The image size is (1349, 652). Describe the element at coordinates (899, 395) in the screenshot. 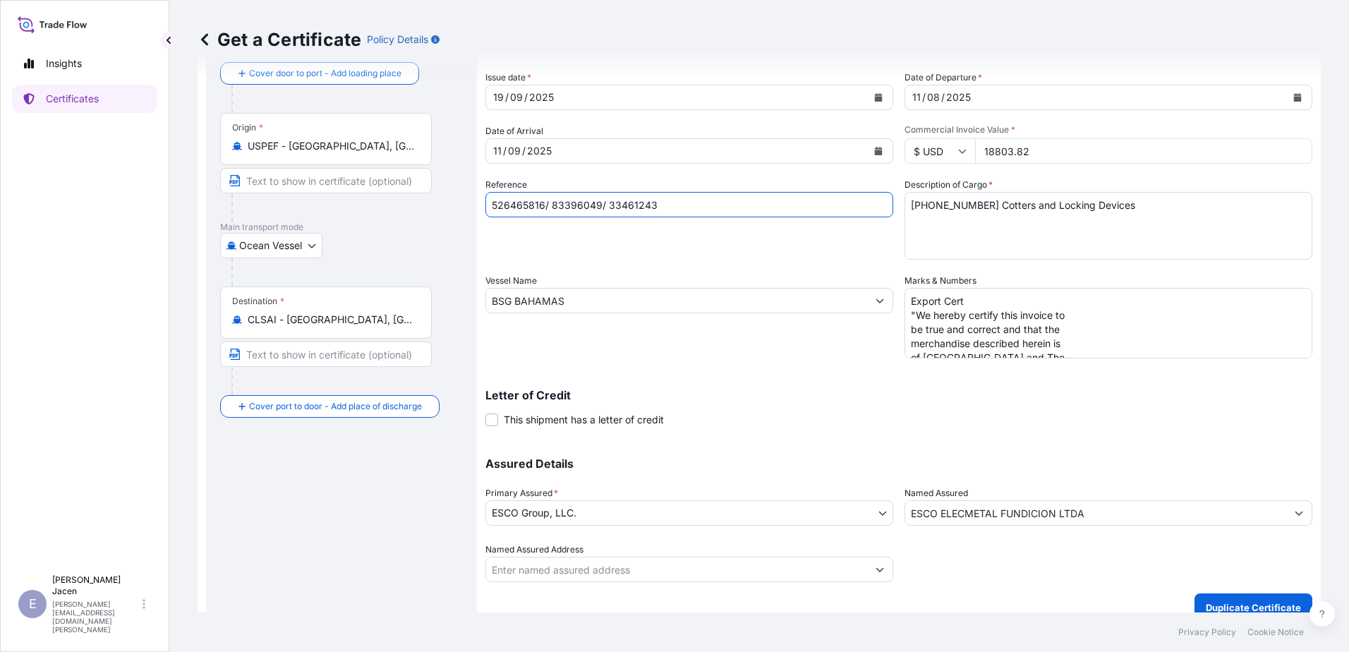

I see `p: Letter of Credit` at that location.